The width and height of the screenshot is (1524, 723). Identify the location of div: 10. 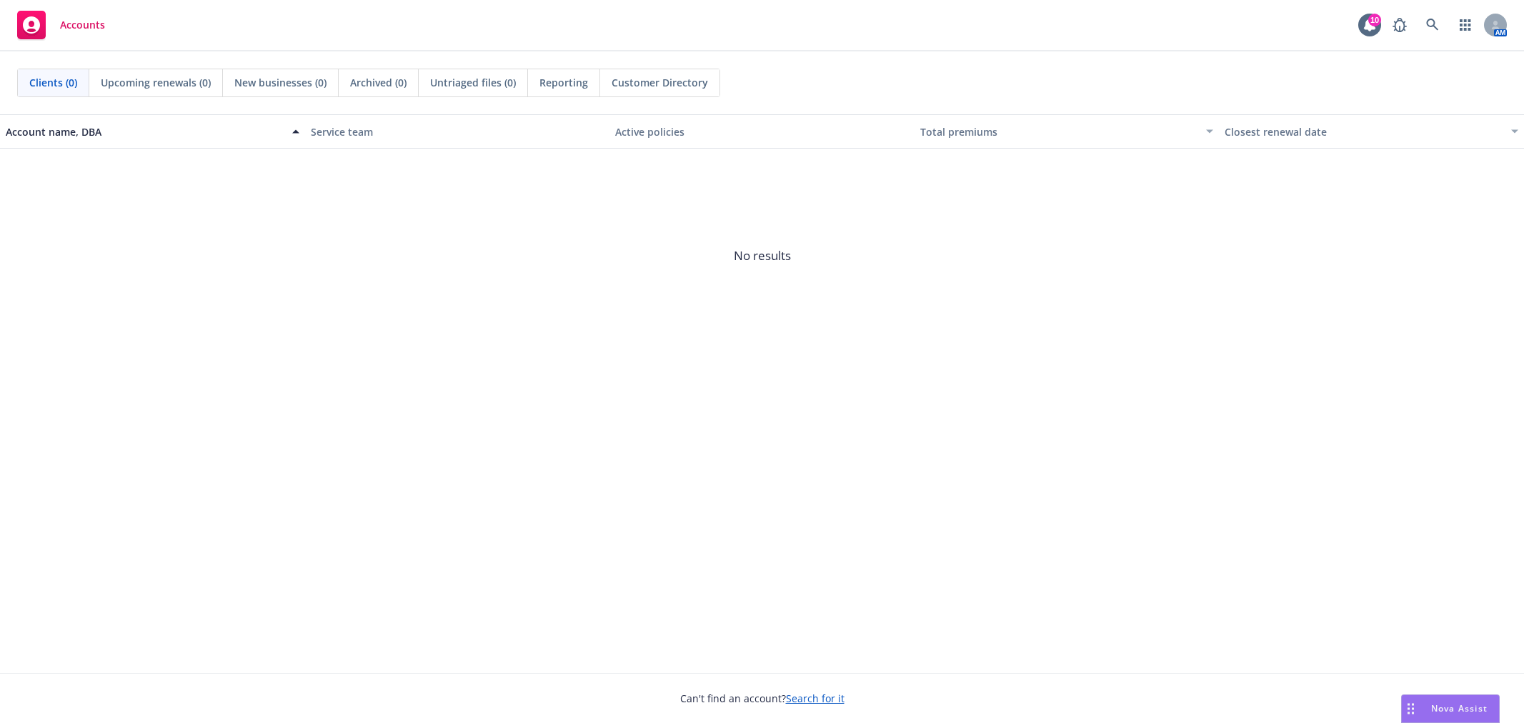
(1375, 20).